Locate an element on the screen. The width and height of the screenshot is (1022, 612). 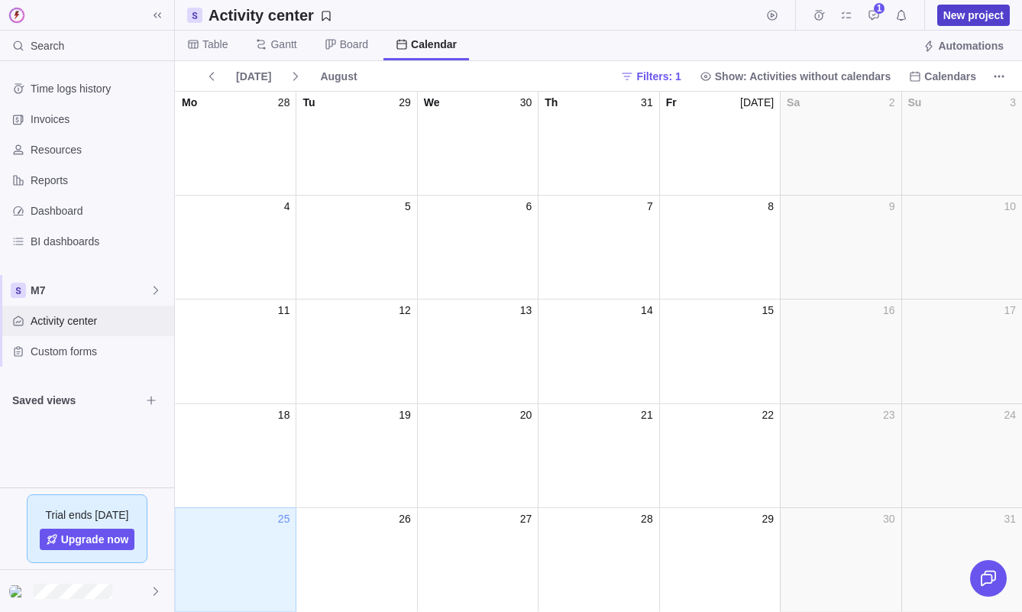
div: day_8 is located at coordinates (719, 247).